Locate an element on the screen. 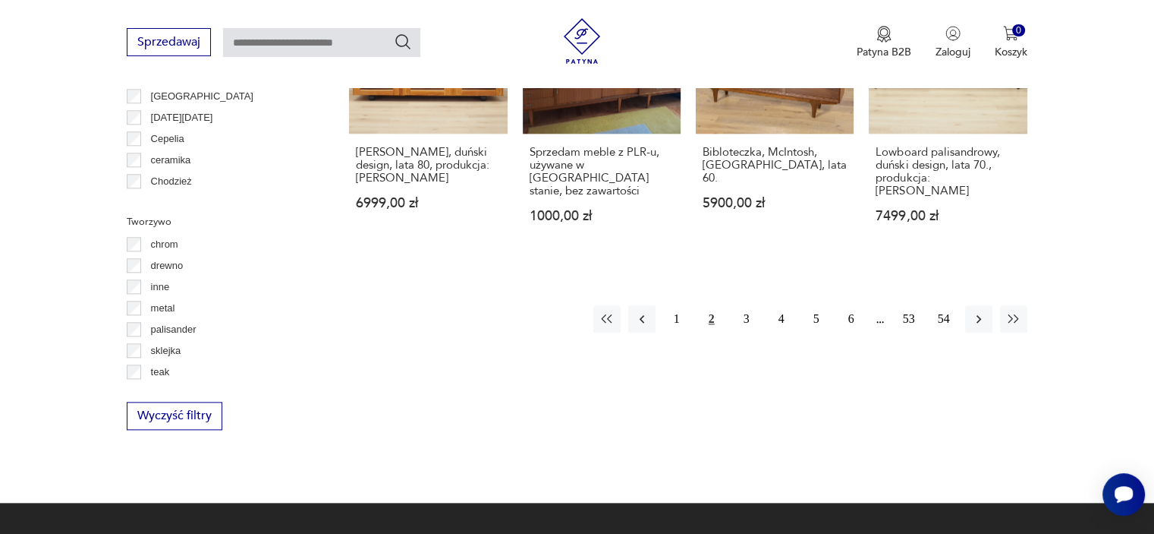 This screenshot has height=534, width=1154. a: Sprzedawaj is located at coordinates (168, 43).